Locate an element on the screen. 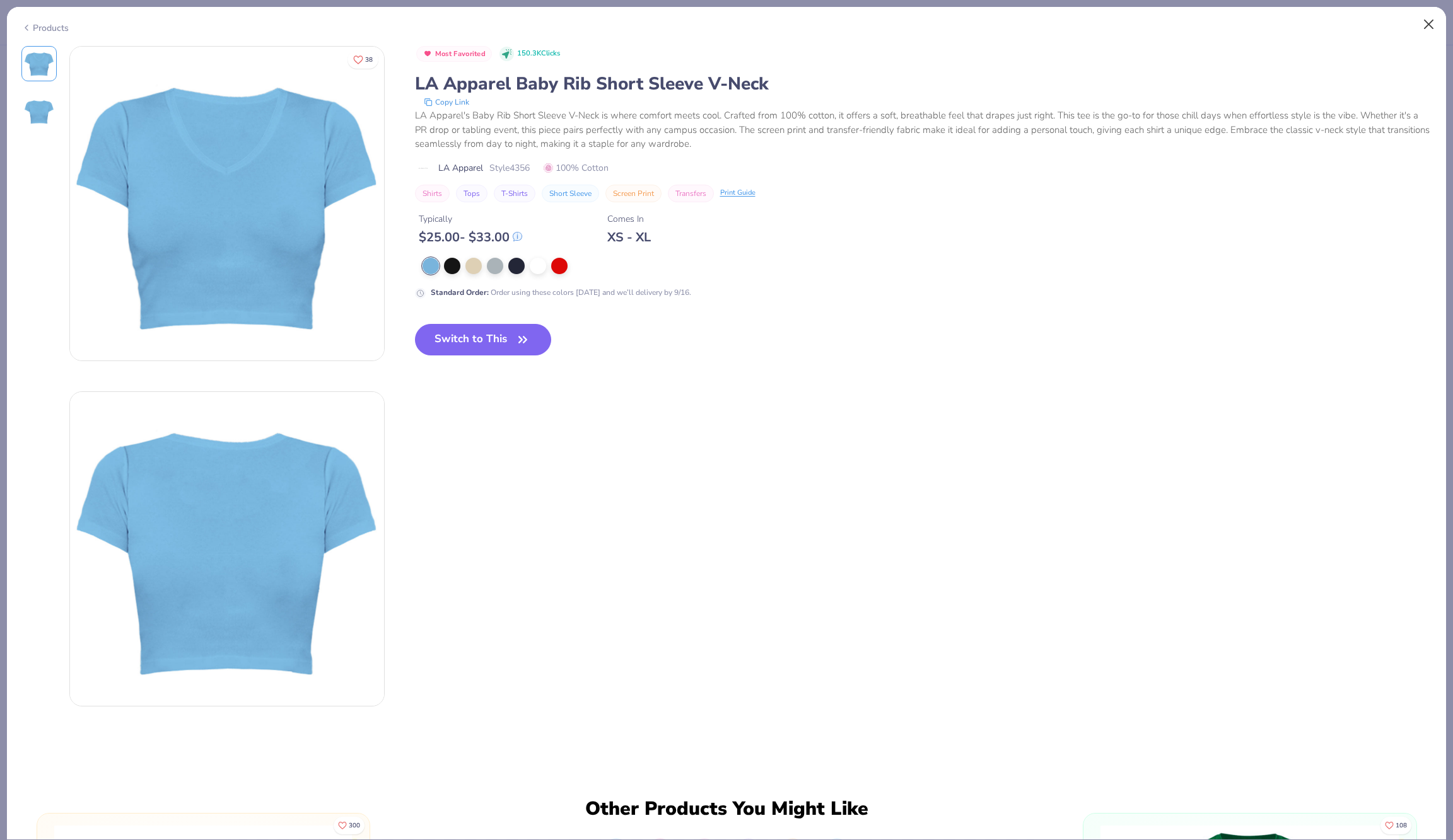 The height and width of the screenshot is (840, 1453). img: brand logo is located at coordinates (423, 168).